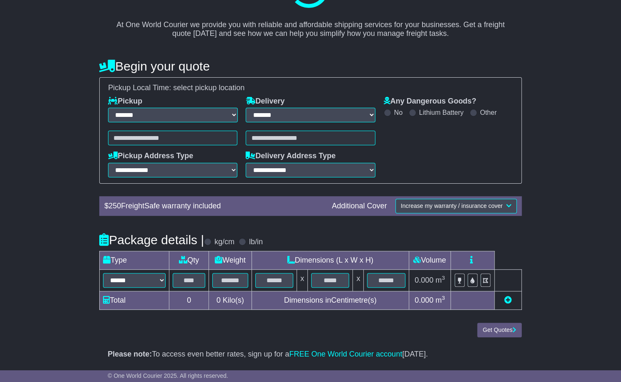  What do you see at coordinates (310, 66) in the screenshot?
I see `h4: Begin your quote` at bounding box center [310, 66].